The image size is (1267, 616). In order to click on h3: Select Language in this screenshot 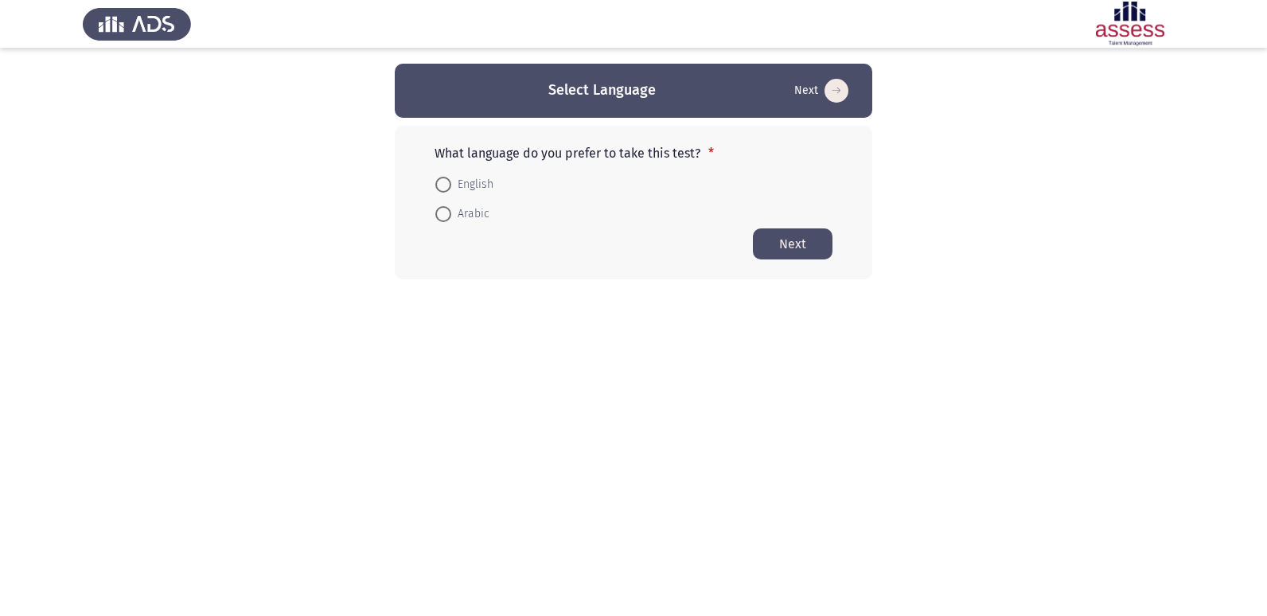, I will do `click(602, 90)`.